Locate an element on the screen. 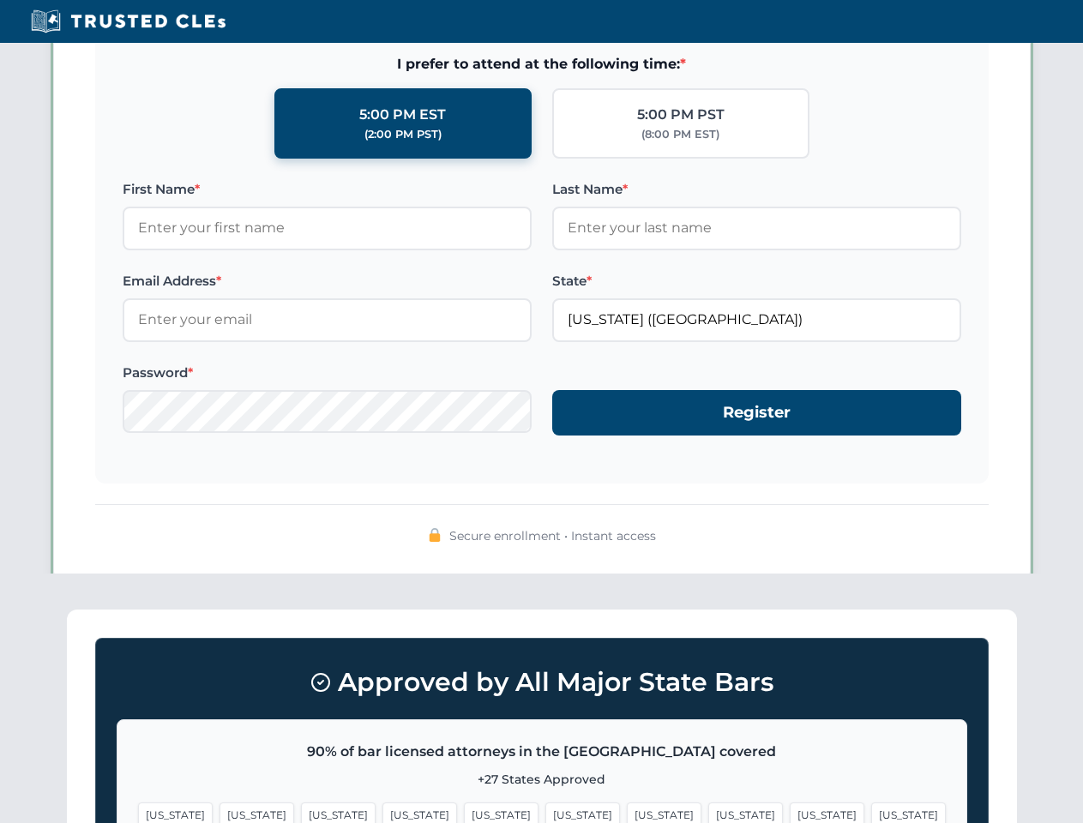  div: 5:00 PM EST is located at coordinates (402, 115).